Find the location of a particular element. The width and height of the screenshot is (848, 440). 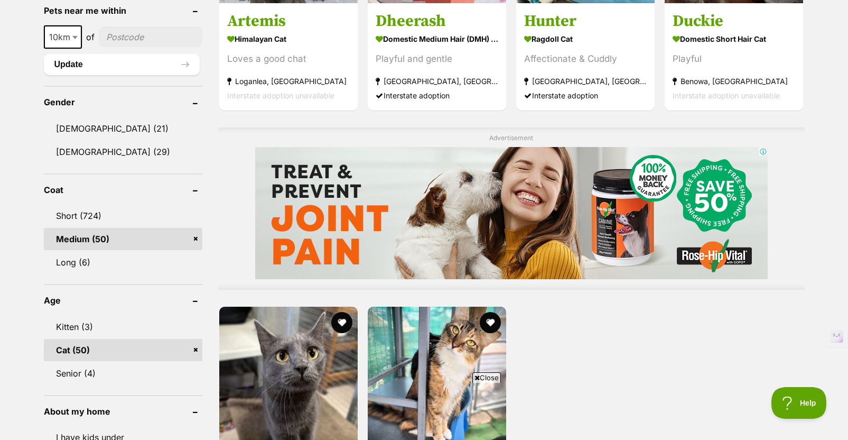

strong: Domestic Medium Hair (DMH) Cat is located at coordinates (437, 39).